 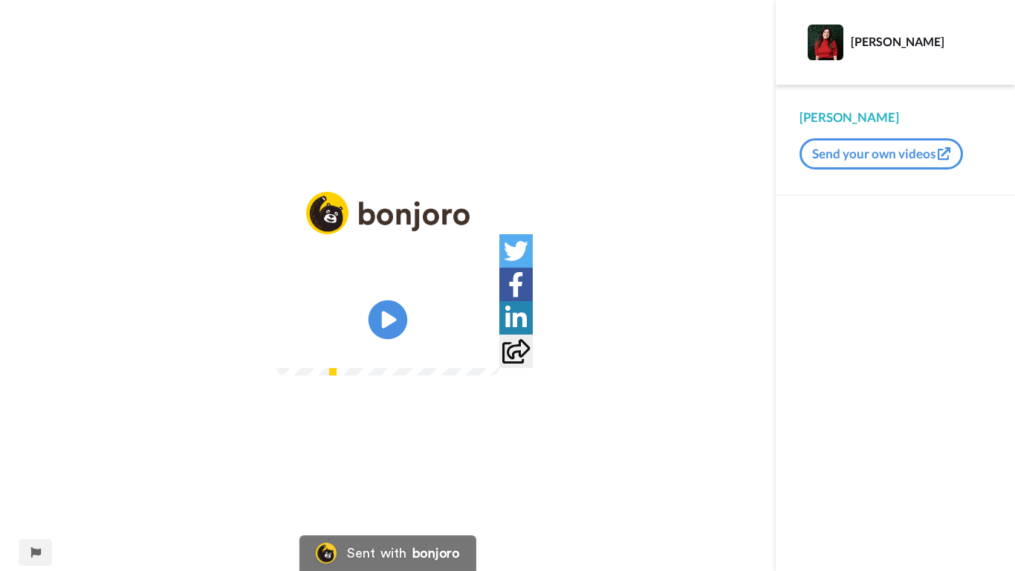 What do you see at coordinates (326, 553) in the screenshot?
I see `img: Bonjoro Logo` at bounding box center [326, 553].